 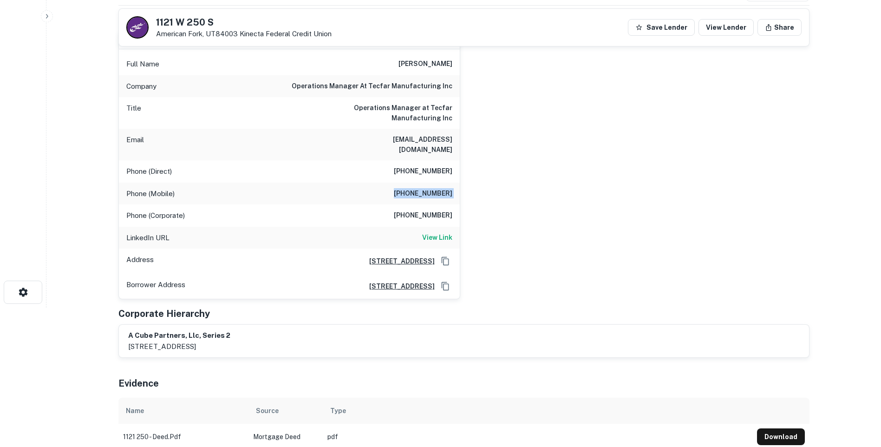 I want to click on p: Email, so click(x=135, y=144).